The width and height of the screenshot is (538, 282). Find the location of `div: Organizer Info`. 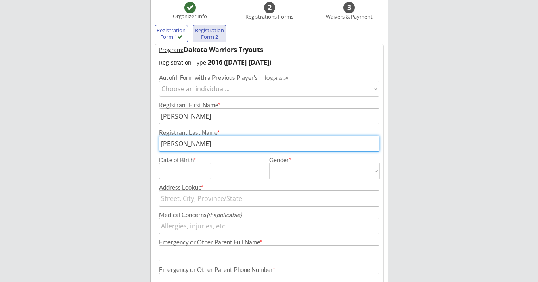

div: Organizer Info is located at coordinates (190, 17).